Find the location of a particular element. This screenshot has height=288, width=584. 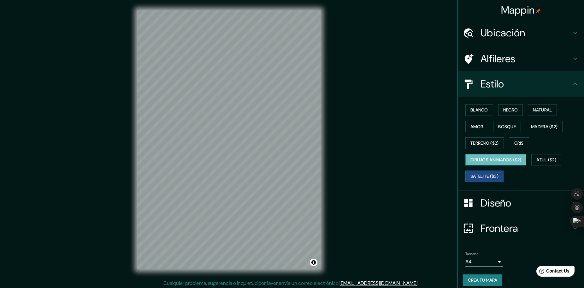

canvas: Map is located at coordinates (229, 139).